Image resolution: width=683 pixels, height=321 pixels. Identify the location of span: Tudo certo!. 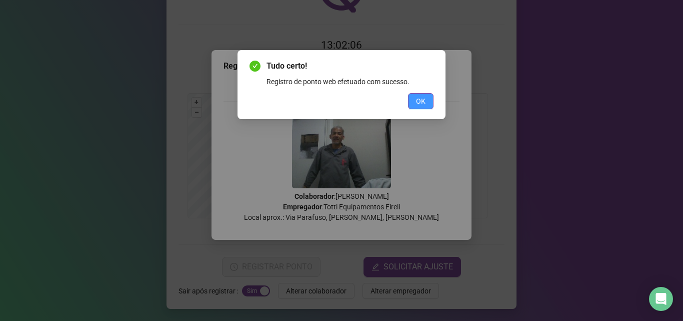
(350, 66).